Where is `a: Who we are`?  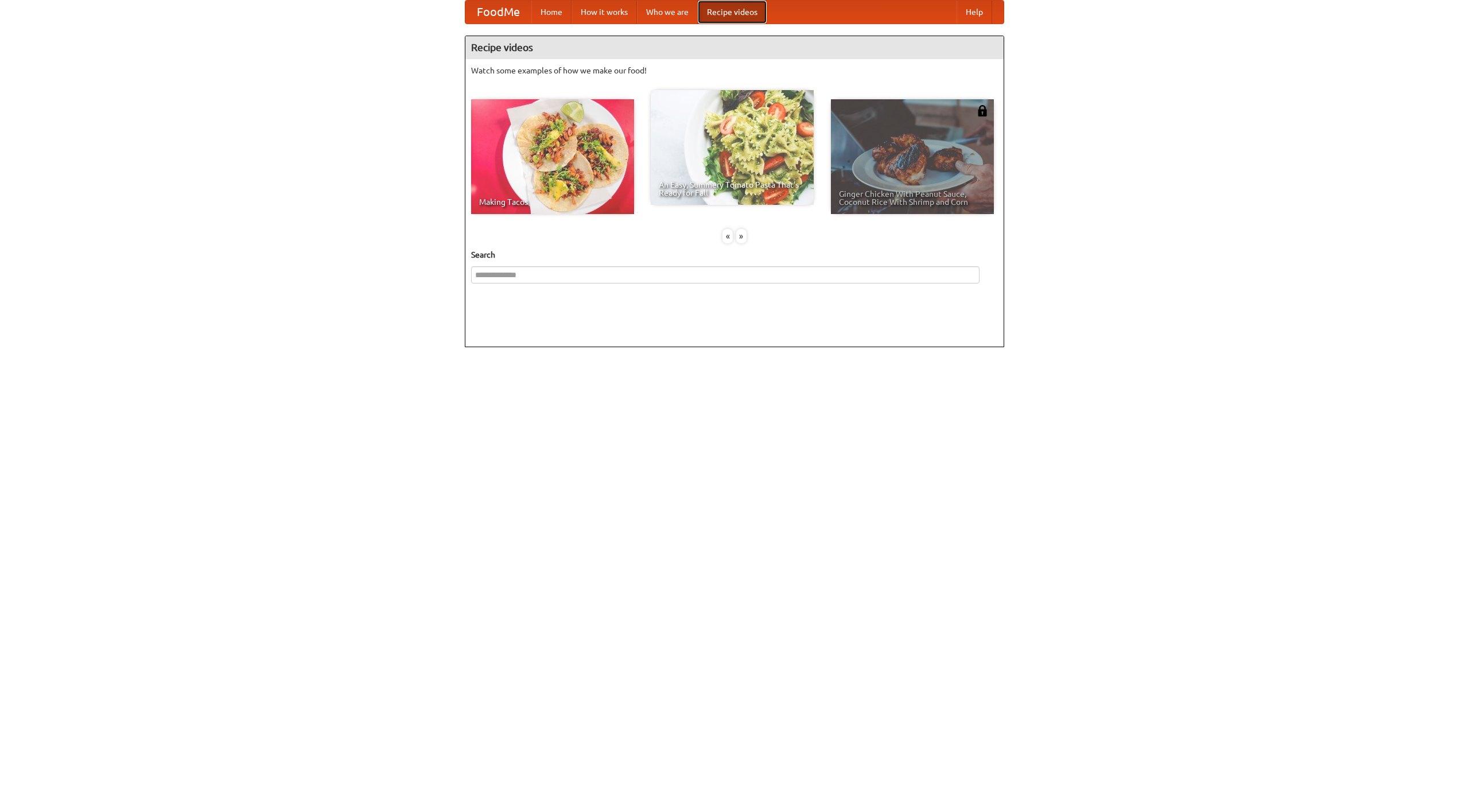 a: Who we are is located at coordinates (668, 12).